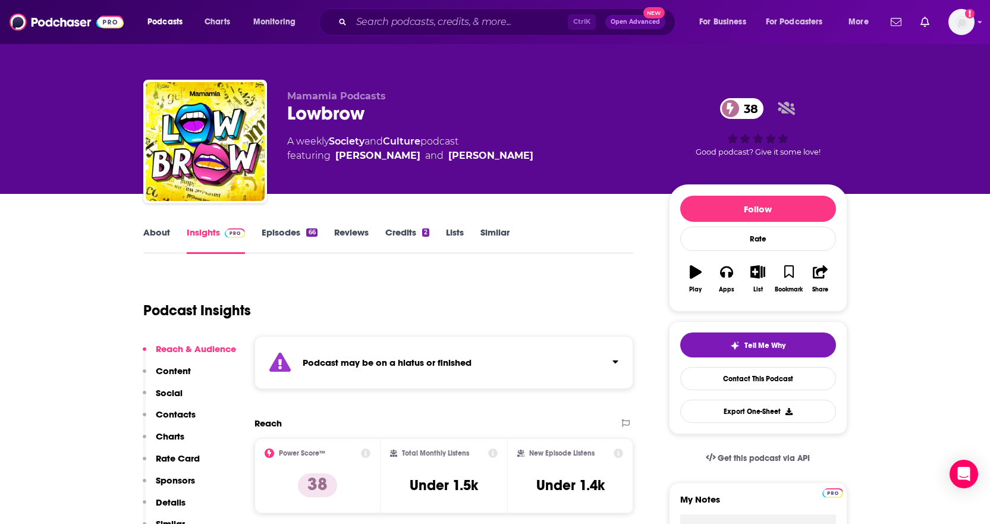  Describe the element at coordinates (570, 485) in the screenshot. I see `h3: Under 1.4k` at that location.